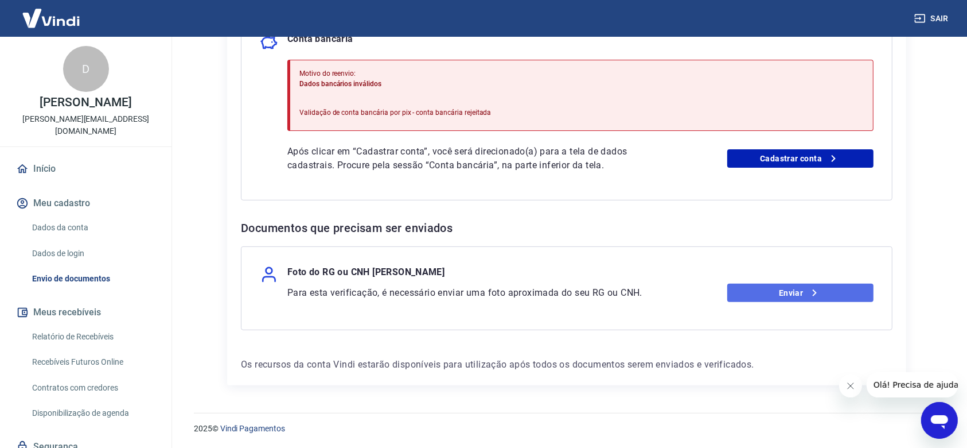 This screenshot has height=448, width=967. What do you see at coordinates (92, 336) in the screenshot?
I see `a: Relatório de Recebíveis` at bounding box center [92, 336].